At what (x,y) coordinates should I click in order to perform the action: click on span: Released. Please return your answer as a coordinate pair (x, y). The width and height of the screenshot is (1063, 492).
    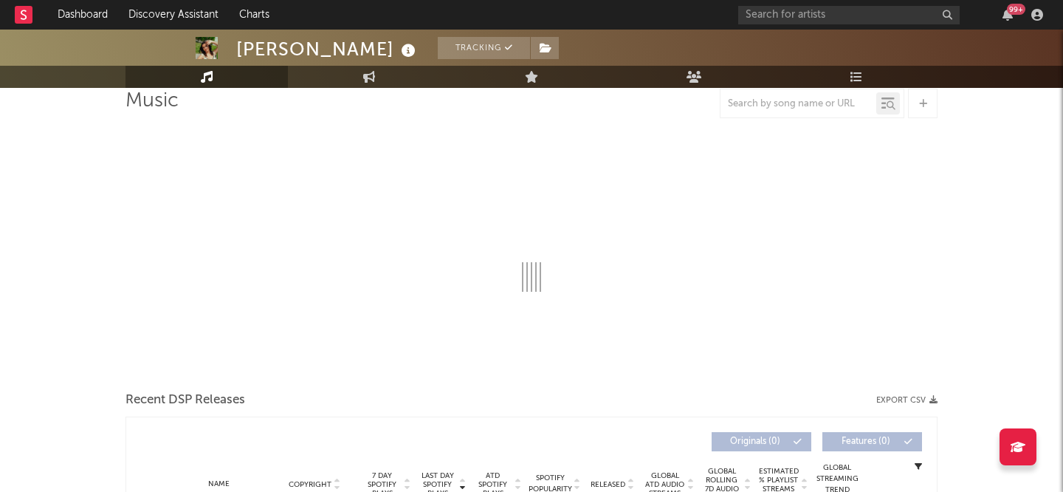
    Looking at the image, I should click on (608, 484).